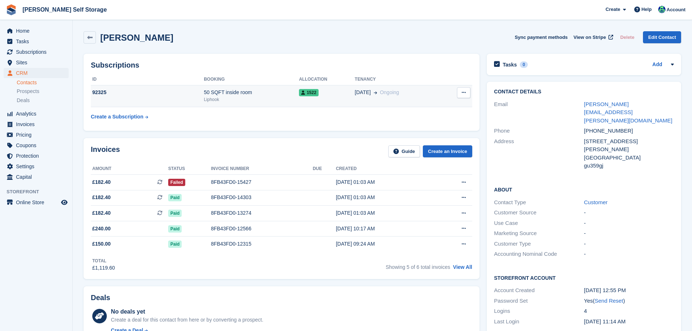 This screenshot has width=692, height=331. Describe the element at coordinates (627, 37) in the screenshot. I see `button: Delete` at that location.